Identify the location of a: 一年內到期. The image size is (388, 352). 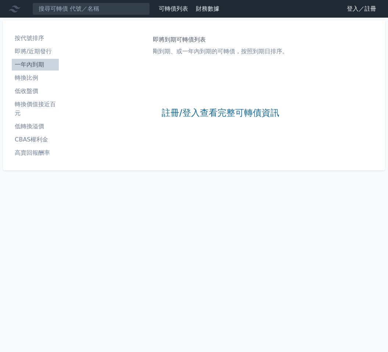
(35, 65).